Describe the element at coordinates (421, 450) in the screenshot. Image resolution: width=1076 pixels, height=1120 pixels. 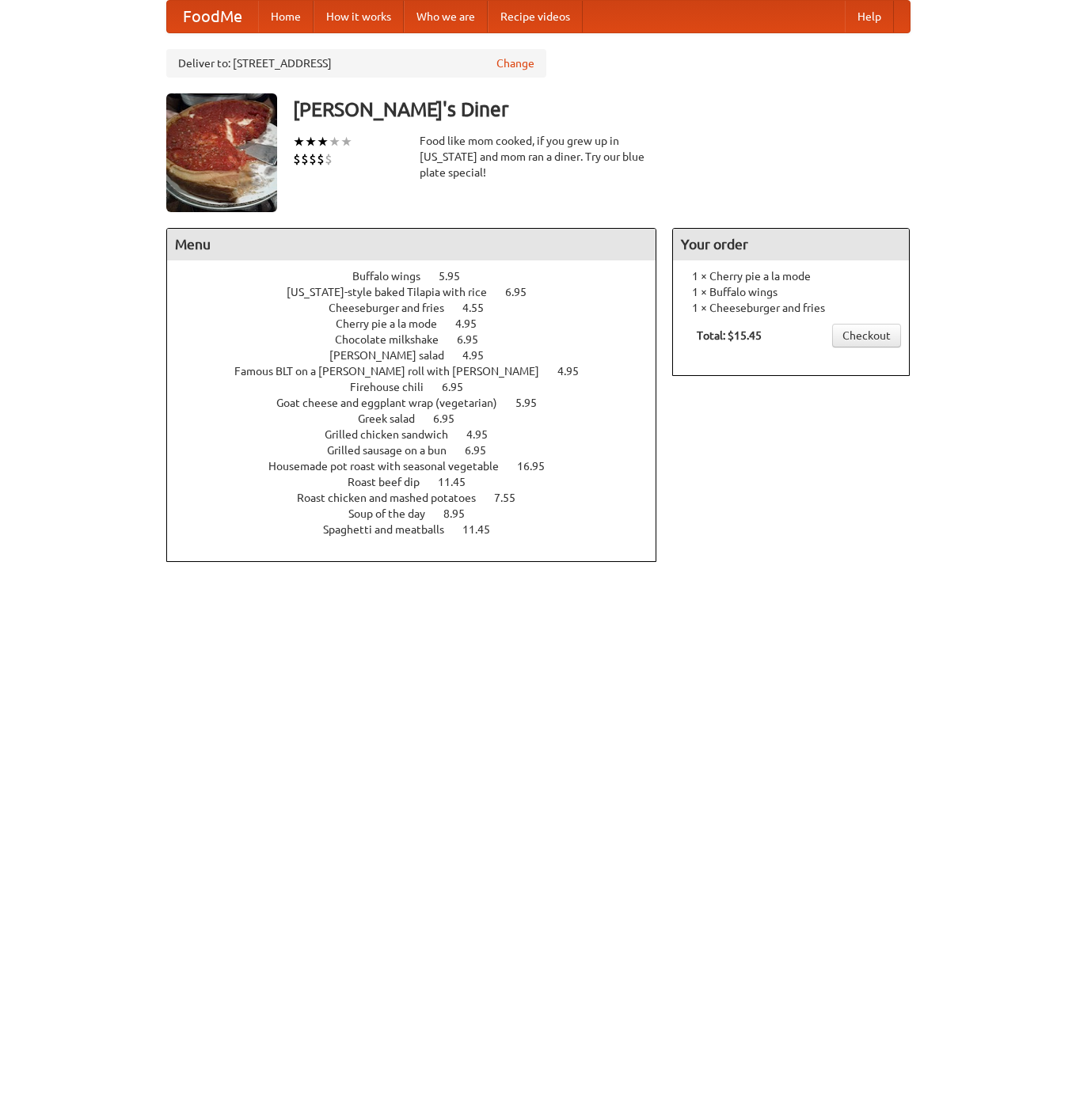
I see `a: Grilled sausage on a bun 6.95` at that location.